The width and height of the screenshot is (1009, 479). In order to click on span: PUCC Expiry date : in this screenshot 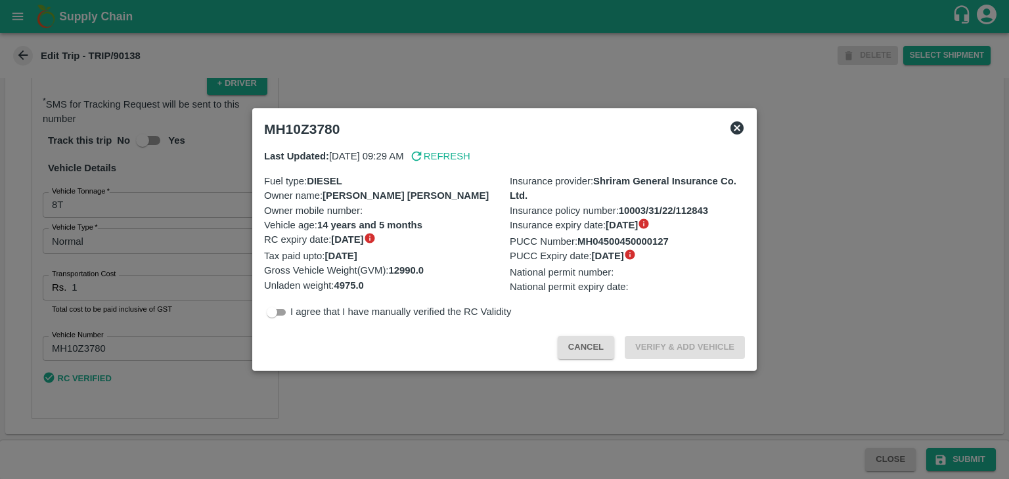, I will do `click(567, 256)`.